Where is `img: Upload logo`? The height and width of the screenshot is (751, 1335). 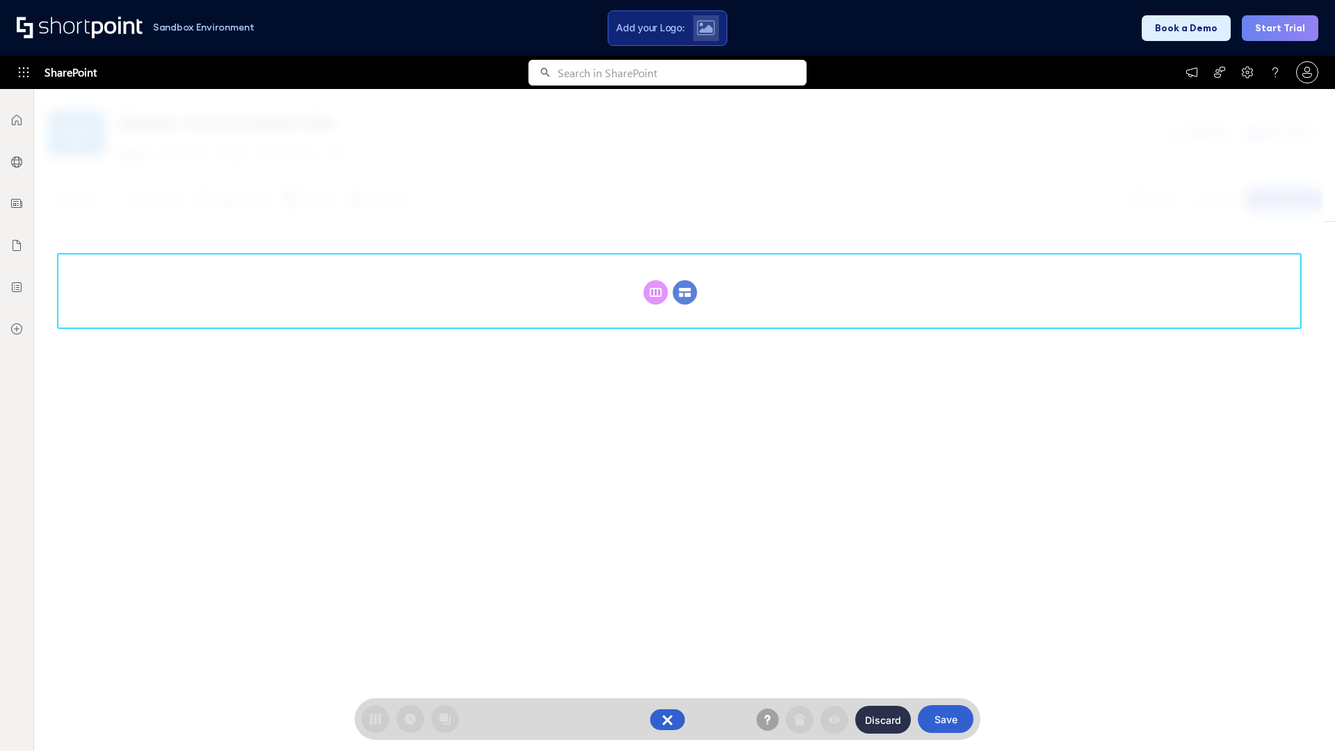 img: Upload logo is located at coordinates (706, 28).